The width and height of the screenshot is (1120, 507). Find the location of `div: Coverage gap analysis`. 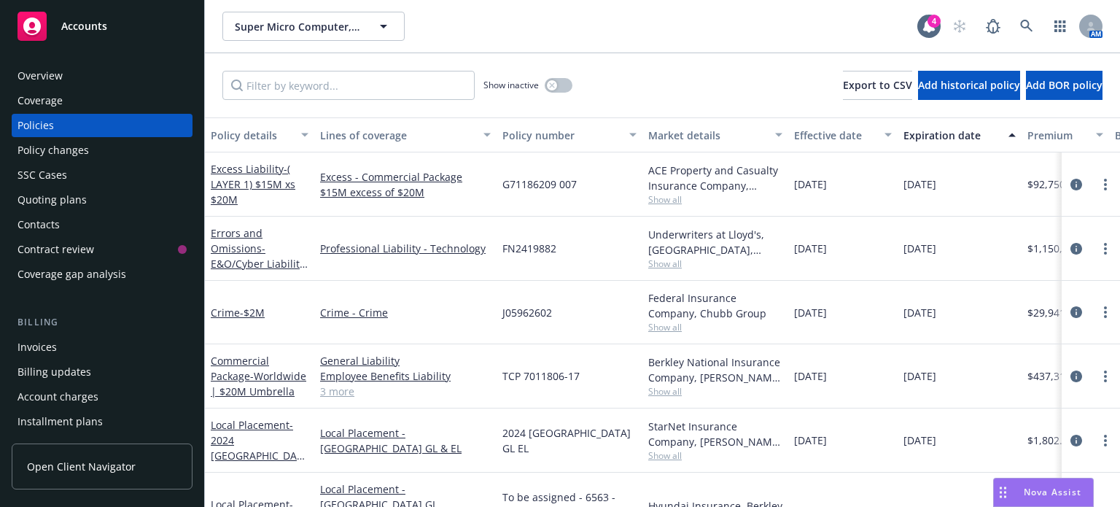

div: Coverage gap analysis is located at coordinates (71, 274).